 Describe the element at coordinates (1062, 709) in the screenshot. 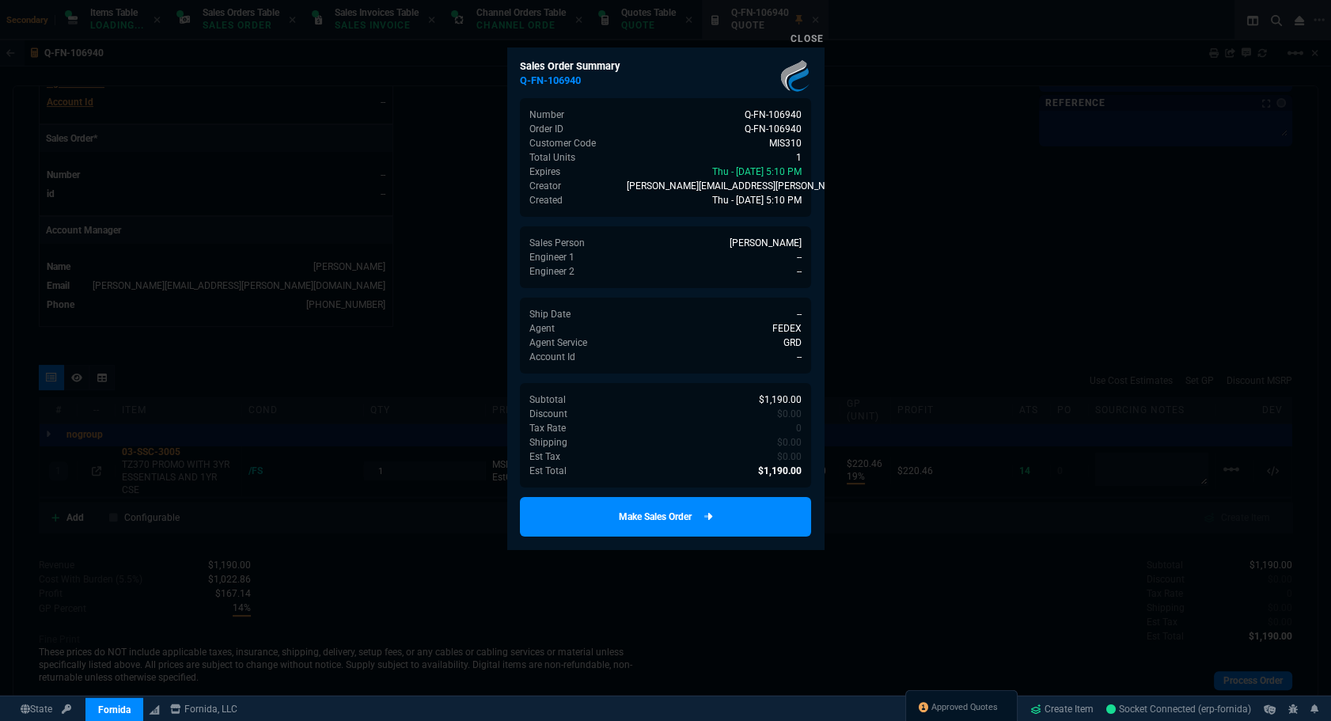

I see `a: Create Item` at that location.